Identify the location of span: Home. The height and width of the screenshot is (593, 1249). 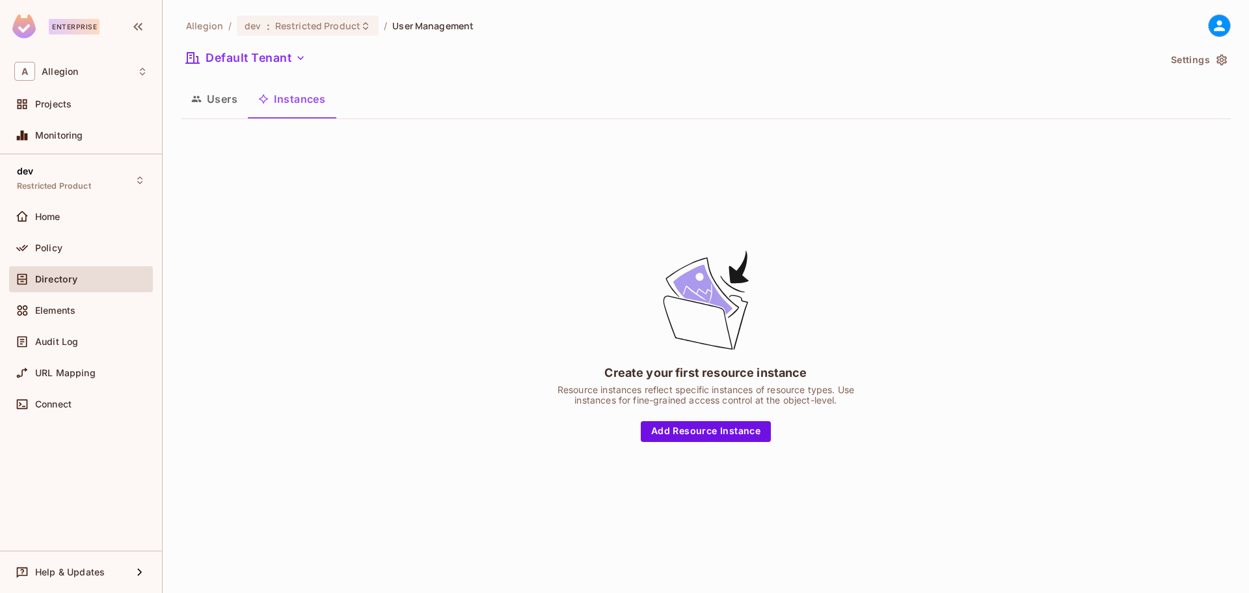
(47, 217).